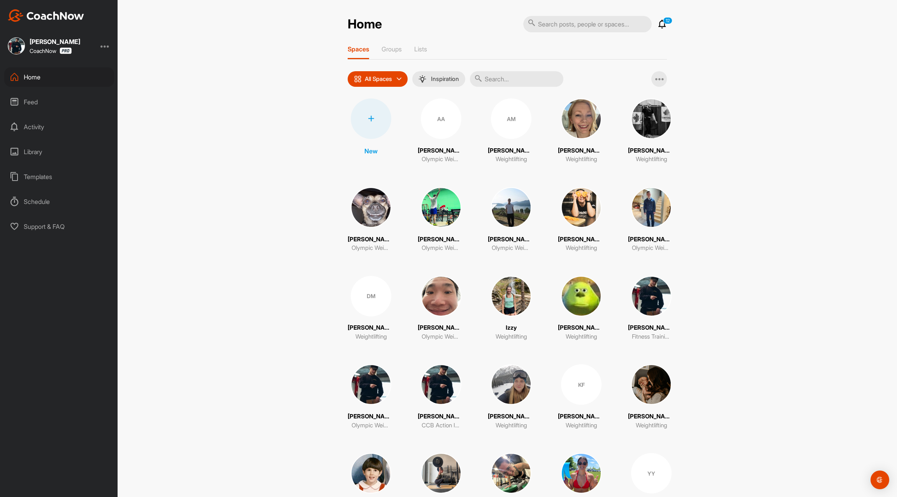  I want to click on div: Feed, so click(59, 102).